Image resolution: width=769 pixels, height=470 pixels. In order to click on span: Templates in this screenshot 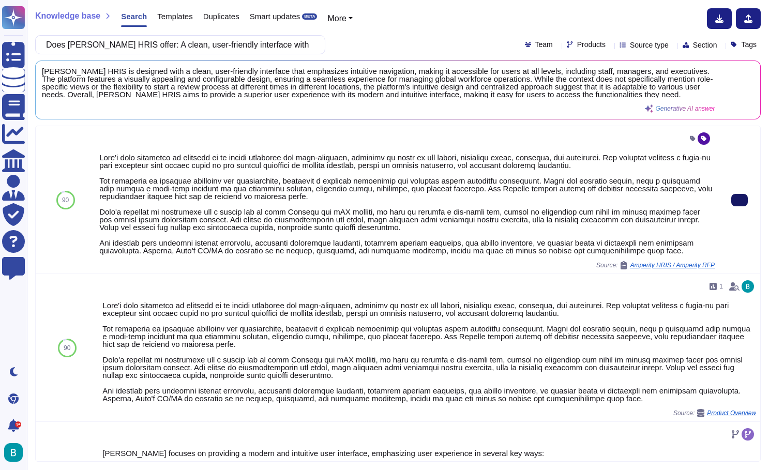, I will do `click(175, 16)`.